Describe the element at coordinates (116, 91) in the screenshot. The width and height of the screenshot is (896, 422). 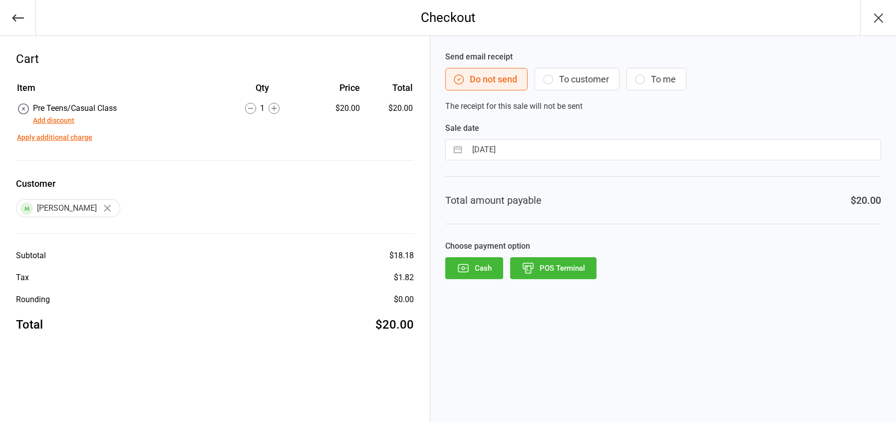
I see `th: Item` at that location.